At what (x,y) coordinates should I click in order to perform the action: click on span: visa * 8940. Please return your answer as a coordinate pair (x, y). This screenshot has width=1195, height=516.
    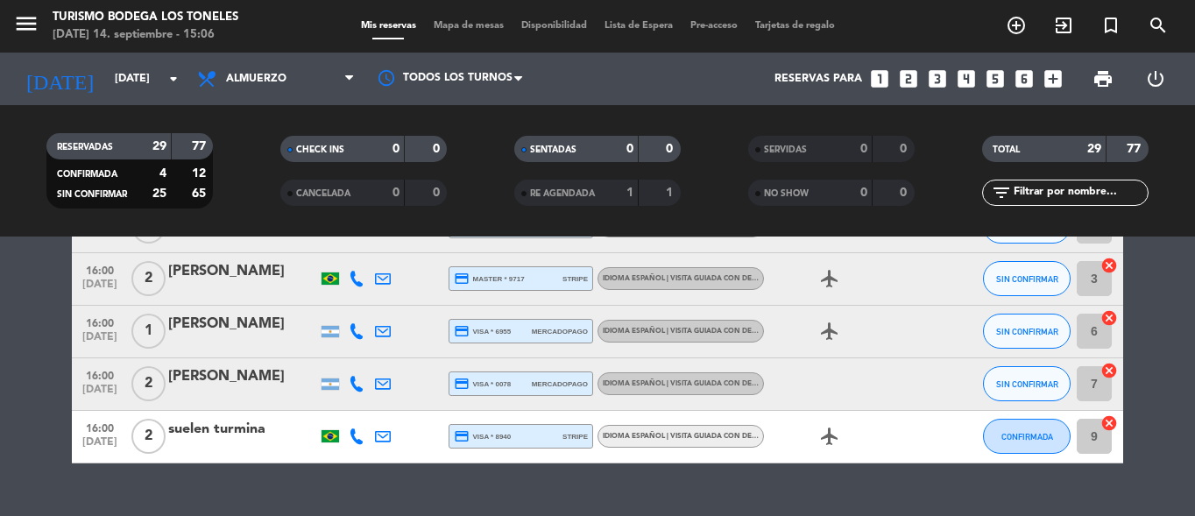
    Looking at the image, I should click on (482, 436).